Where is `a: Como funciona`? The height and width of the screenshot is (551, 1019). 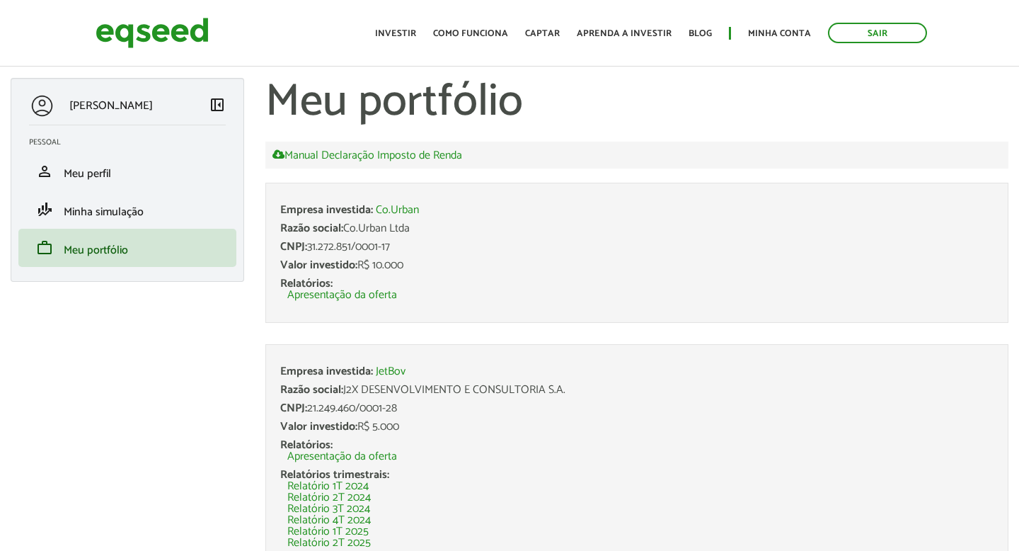
a: Como funciona is located at coordinates (471, 33).